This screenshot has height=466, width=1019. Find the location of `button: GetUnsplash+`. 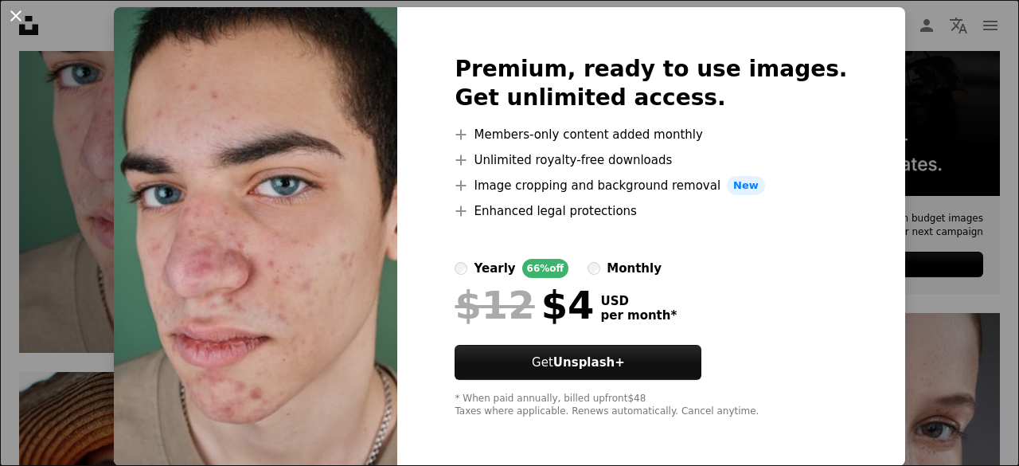

button: GetUnsplash+ is located at coordinates (578, 362).